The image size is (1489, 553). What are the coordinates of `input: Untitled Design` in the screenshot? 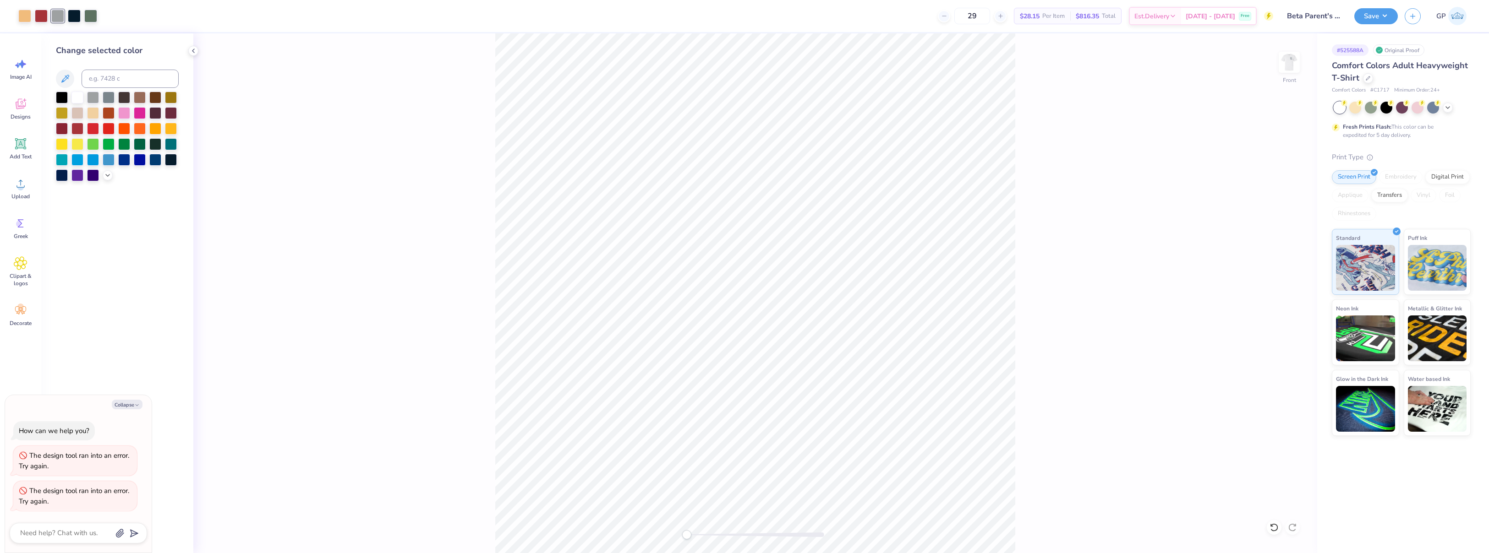 It's located at (1313, 16).